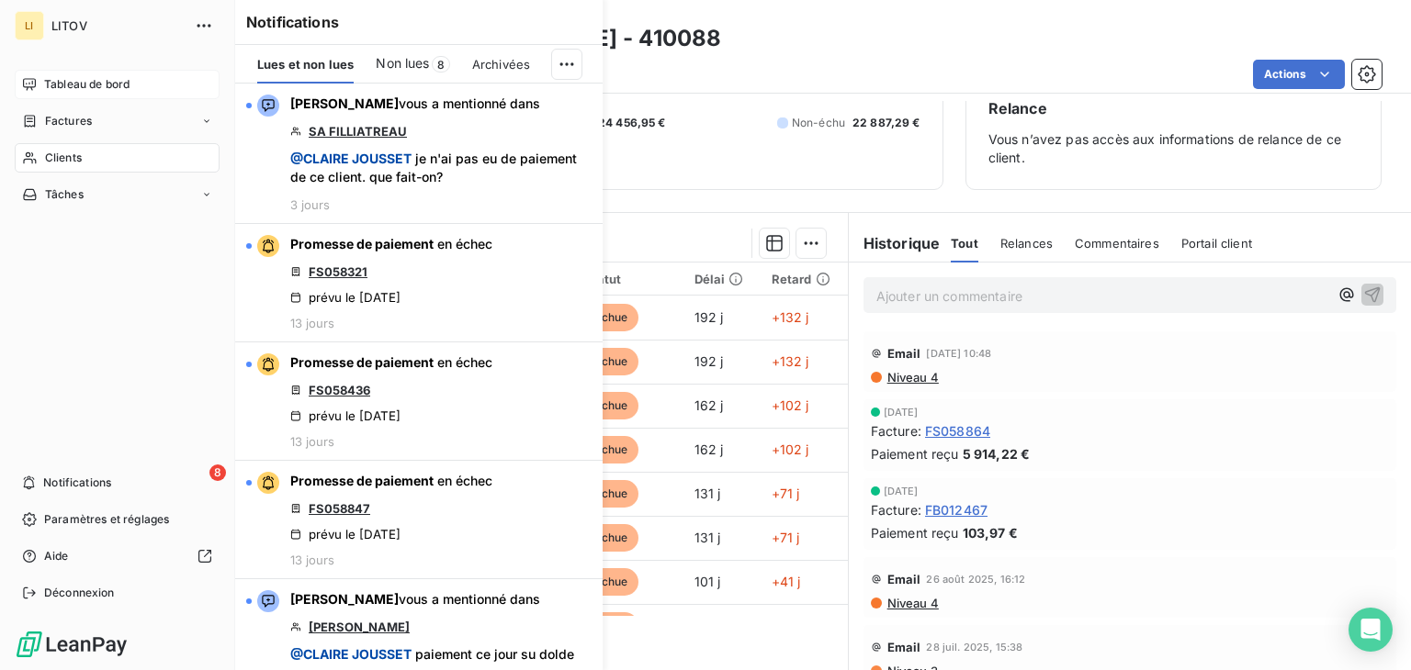 The image size is (1411, 670). What do you see at coordinates (29, 26) in the screenshot?
I see `div: LI` at bounding box center [29, 26].